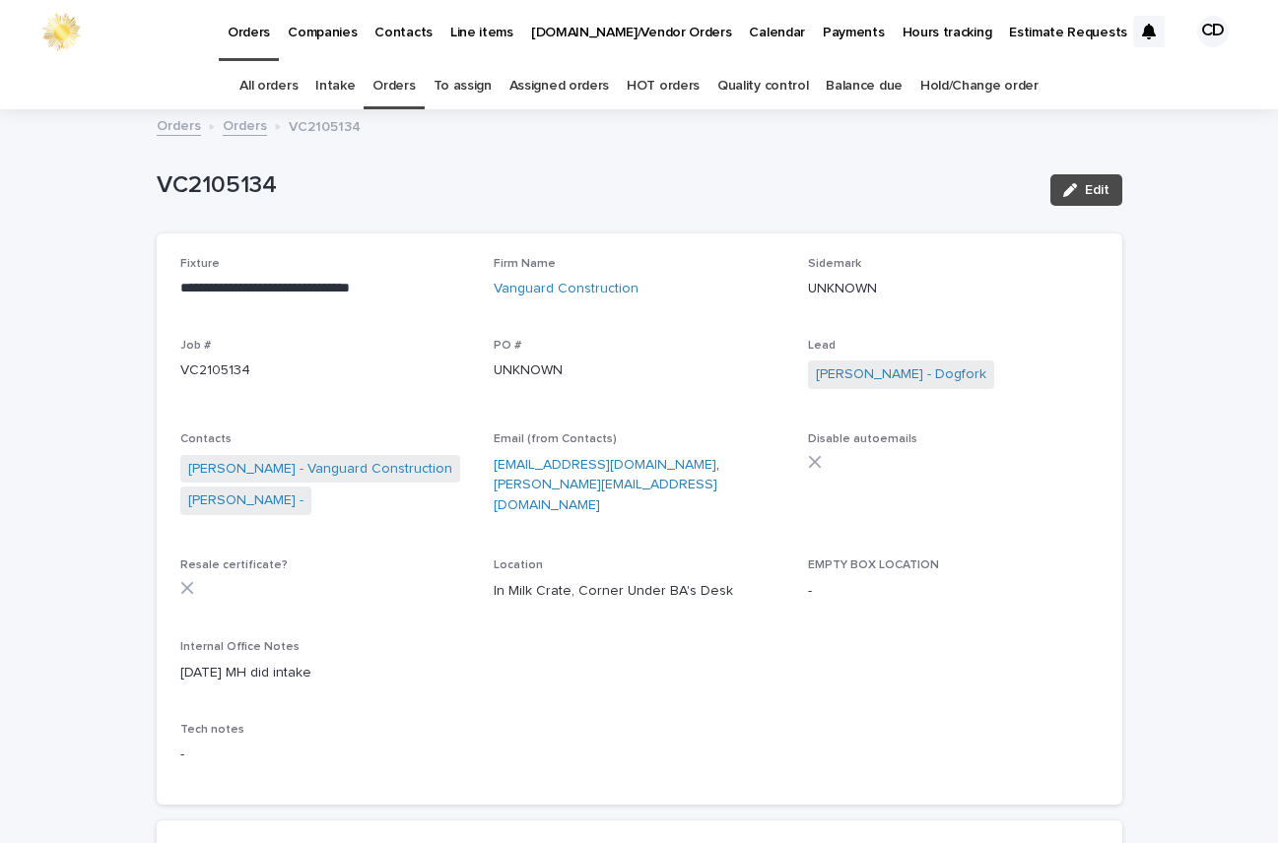 The image size is (1278, 843). Describe the element at coordinates (864, 86) in the screenshot. I see `a: Balance due` at that location.